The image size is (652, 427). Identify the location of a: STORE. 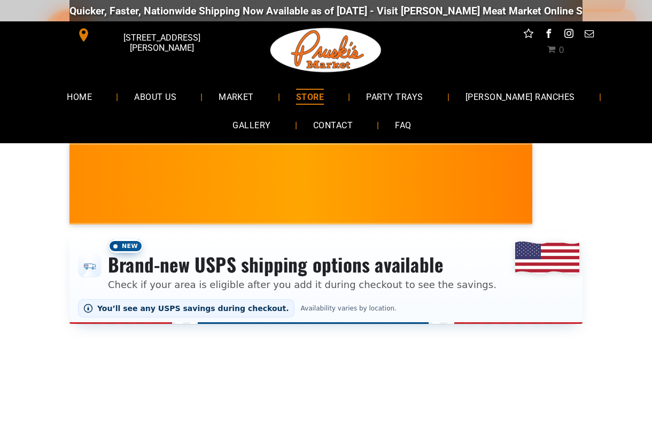
(310, 96).